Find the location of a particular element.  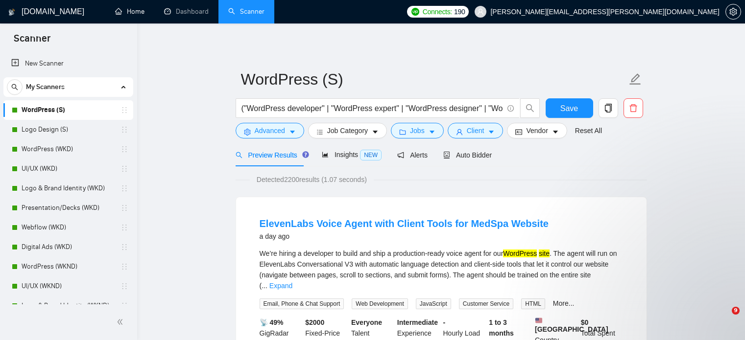

span: Detected 2200 results (1.07 seconds) is located at coordinates (311, 180).